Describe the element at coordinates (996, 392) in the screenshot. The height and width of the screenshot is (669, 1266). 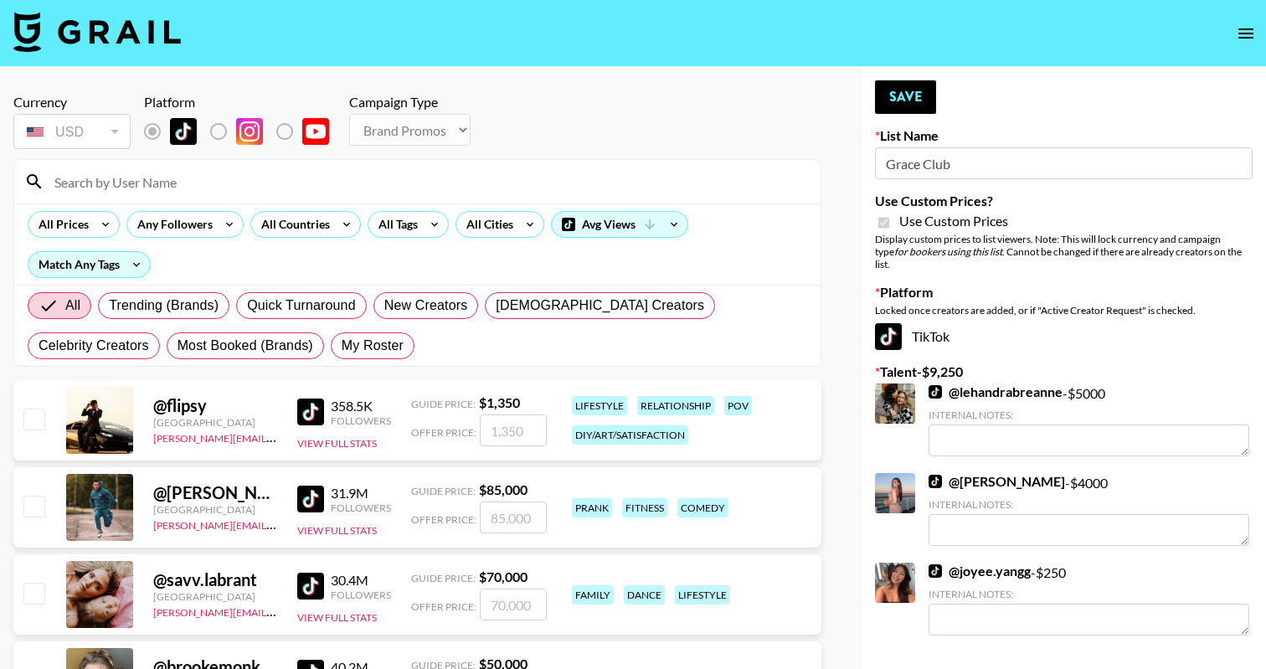
I see `a: @lehandrabreanne` at that location.